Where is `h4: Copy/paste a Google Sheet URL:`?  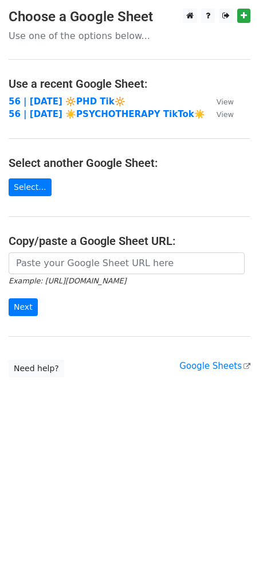 h4: Copy/paste a Google Sheet URL: is located at coordinates (130, 241).